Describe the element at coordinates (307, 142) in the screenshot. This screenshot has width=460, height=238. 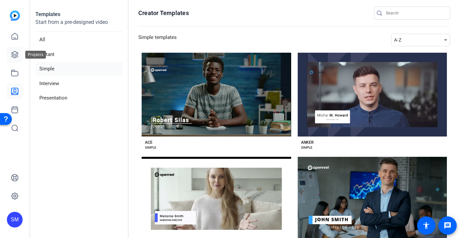
I see `div: ANKER` at that location.